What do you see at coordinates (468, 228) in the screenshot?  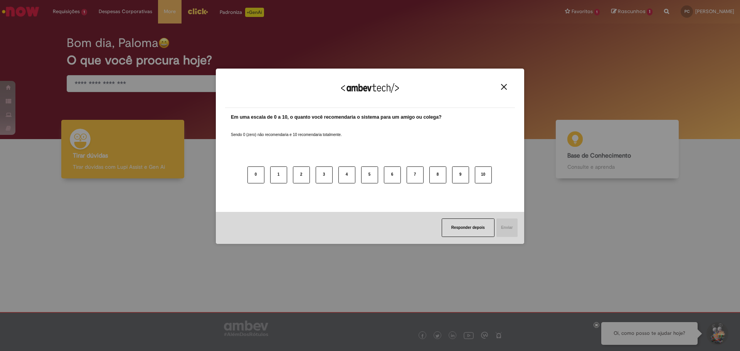 I see `button: Responder depois` at bounding box center [468, 228].